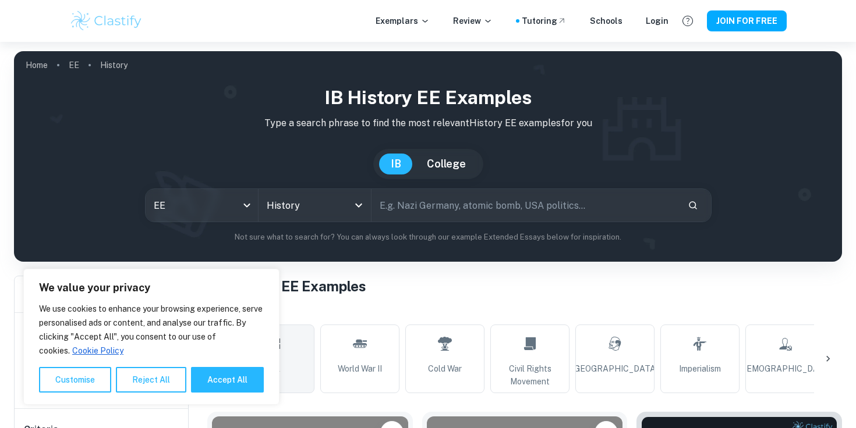  What do you see at coordinates (74, 65) in the screenshot?
I see `a: EE` at bounding box center [74, 65].